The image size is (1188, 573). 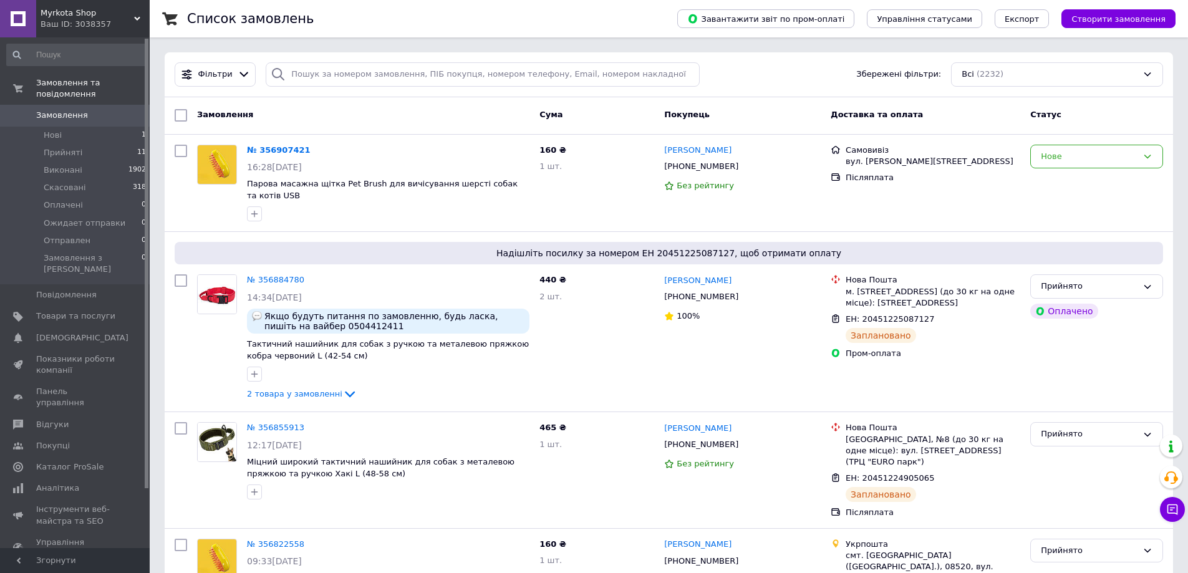 I want to click on div: Оплачено, so click(x=1063, y=311).